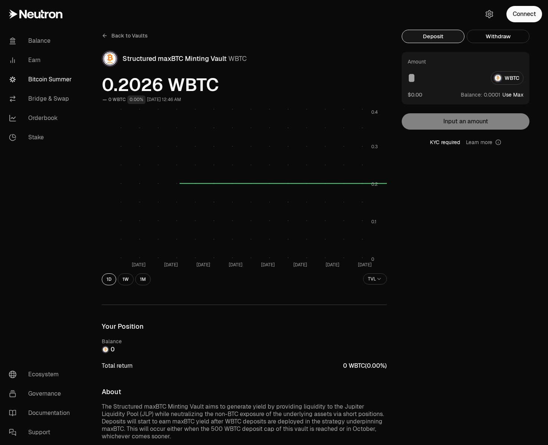  What do you see at coordinates (244, 391) in the screenshot?
I see `h3: About` at bounding box center [244, 391].